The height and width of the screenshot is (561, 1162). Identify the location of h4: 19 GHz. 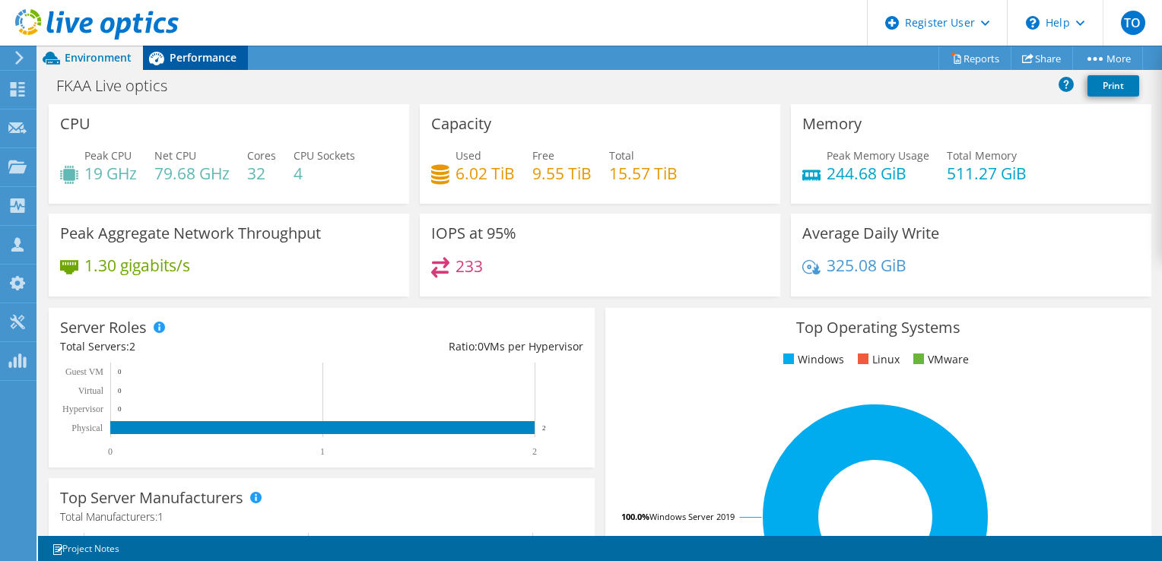
(110, 173).